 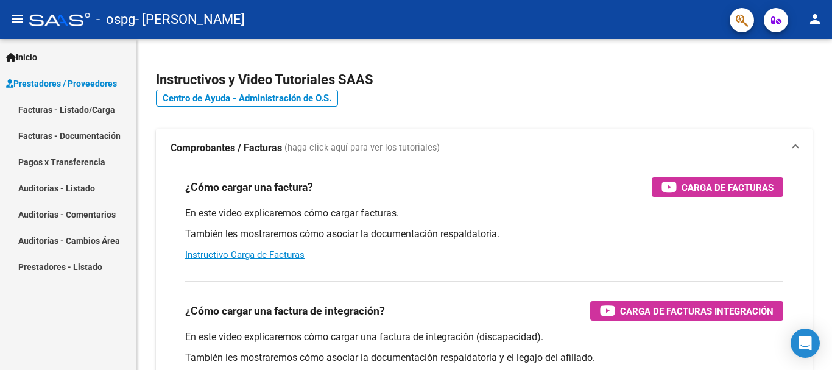 I want to click on span: (haga click aquí para ver los tutoriales), so click(x=362, y=148).